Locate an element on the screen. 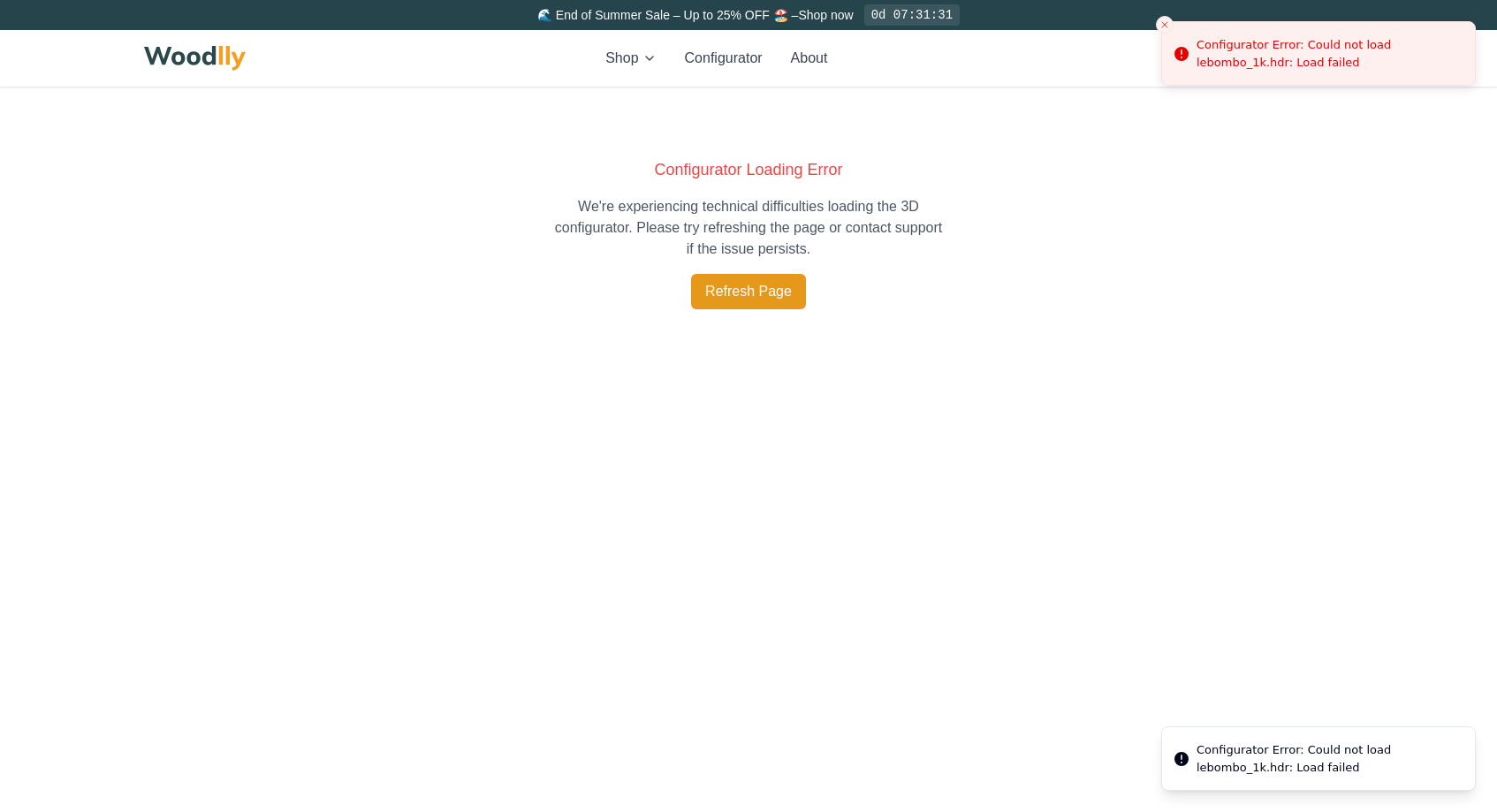 The width and height of the screenshot is (1497, 812). button: About is located at coordinates (810, 58).